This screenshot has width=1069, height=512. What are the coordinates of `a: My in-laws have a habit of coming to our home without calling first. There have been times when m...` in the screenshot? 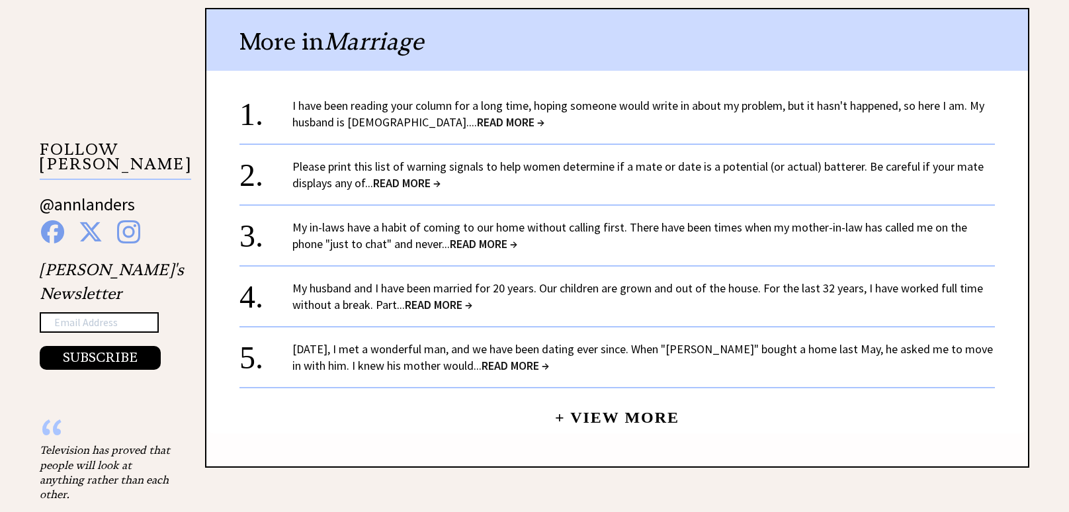 It's located at (630, 235).